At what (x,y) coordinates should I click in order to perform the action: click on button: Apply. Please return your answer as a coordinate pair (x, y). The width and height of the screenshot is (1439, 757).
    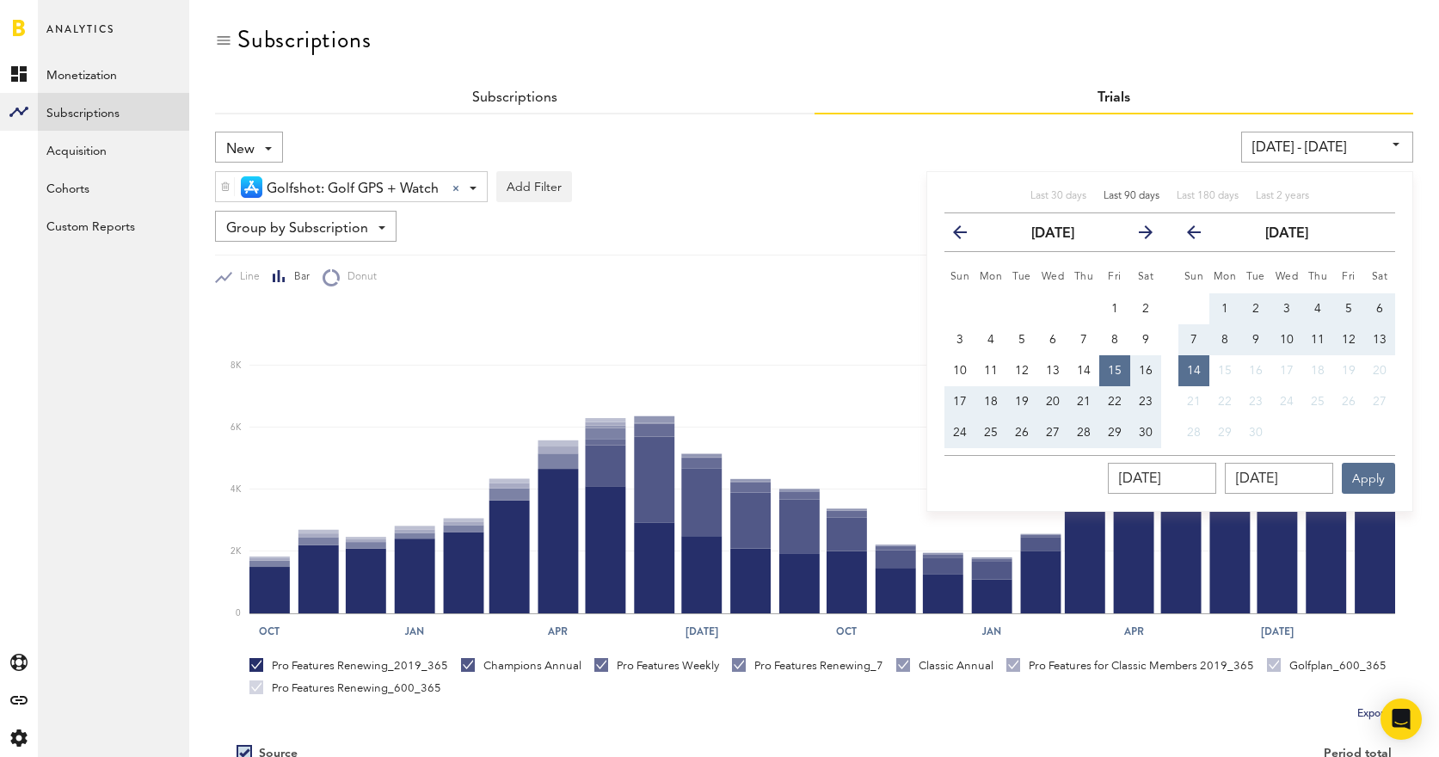
    Looking at the image, I should click on (1368, 478).